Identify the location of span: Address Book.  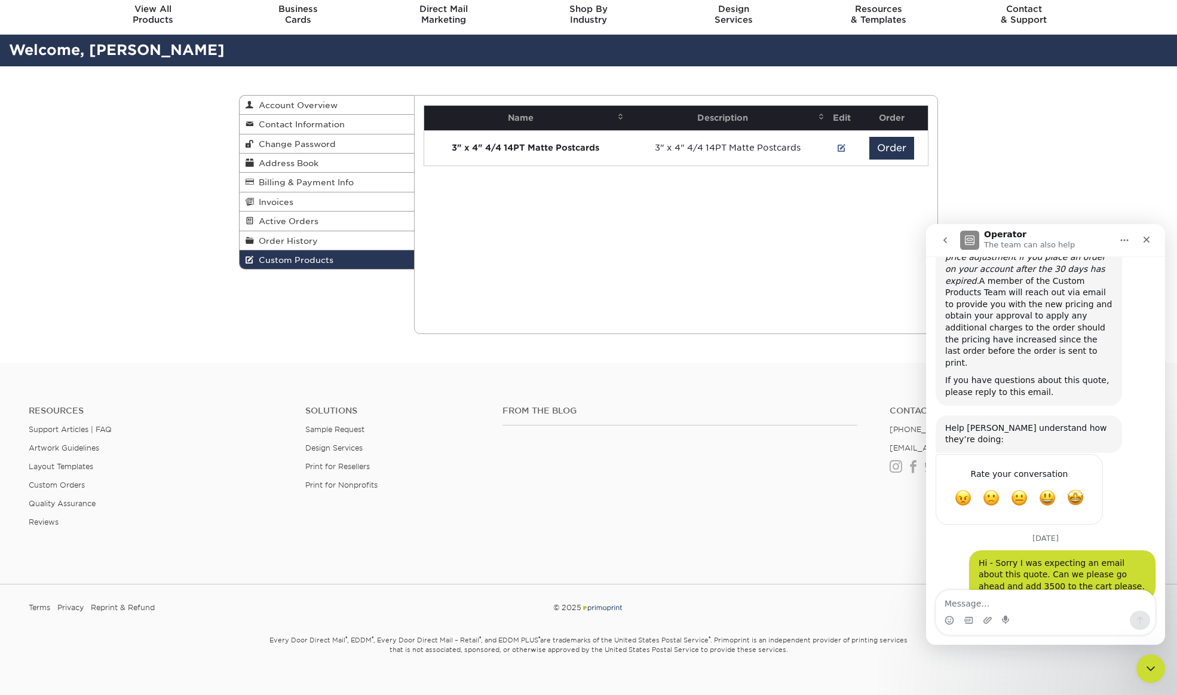
(286, 163).